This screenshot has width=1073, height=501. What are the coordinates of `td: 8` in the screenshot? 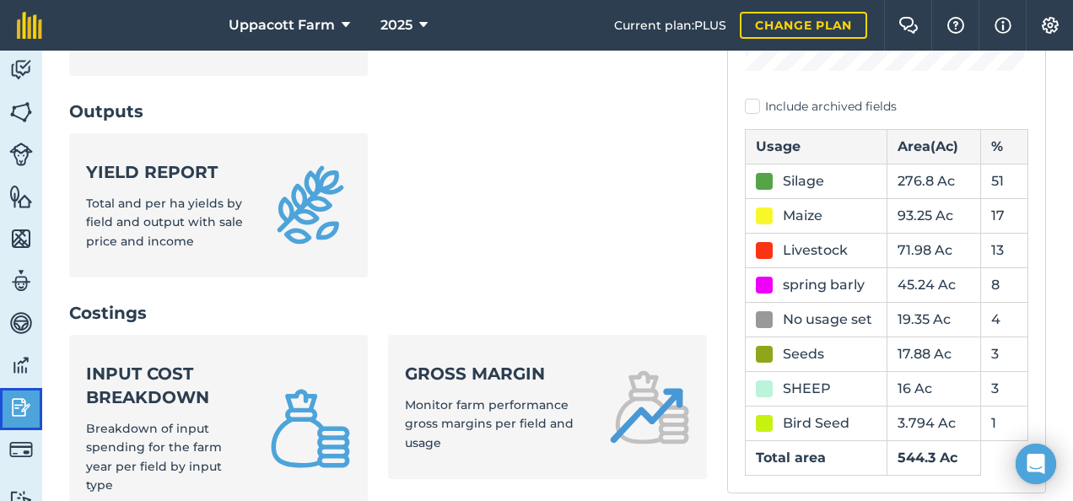 It's located at (1005, 284).